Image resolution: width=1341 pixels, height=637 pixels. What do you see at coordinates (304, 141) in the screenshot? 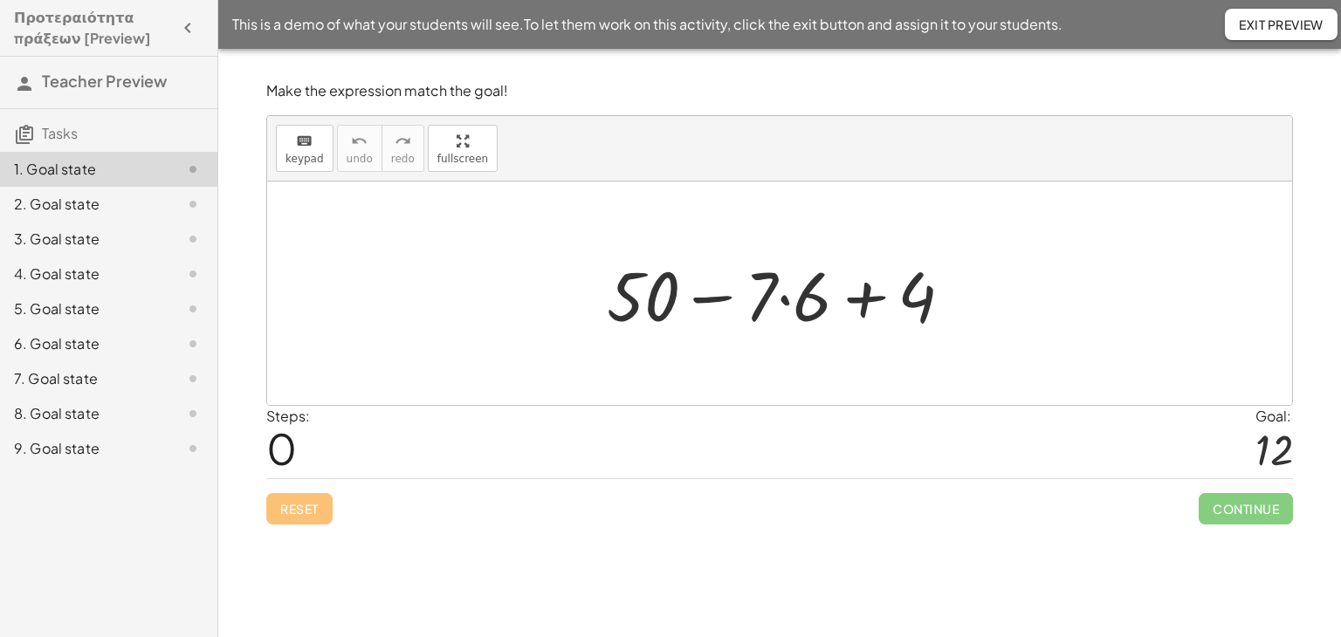
I see `i: keyboard` at bounding box center [304, 141].